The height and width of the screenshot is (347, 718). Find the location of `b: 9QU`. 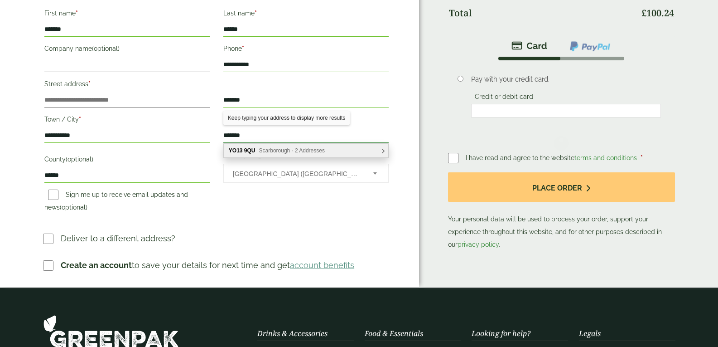

b: 9QU is located at coordinates (250, 150).